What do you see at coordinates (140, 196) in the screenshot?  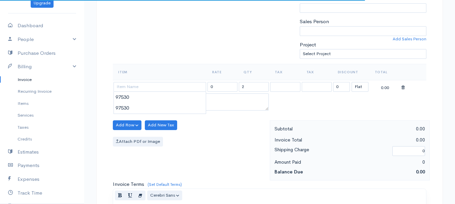 I see `button: Remove Font Style (CTRL+\)` at bounding box center [140, 196].